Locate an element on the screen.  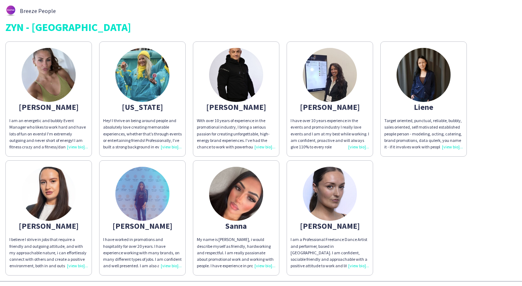
div: Target oriented, punctual, reliable, bubbly, sales oriented, self motivated established people pe... is located at coordinates (424, 134).